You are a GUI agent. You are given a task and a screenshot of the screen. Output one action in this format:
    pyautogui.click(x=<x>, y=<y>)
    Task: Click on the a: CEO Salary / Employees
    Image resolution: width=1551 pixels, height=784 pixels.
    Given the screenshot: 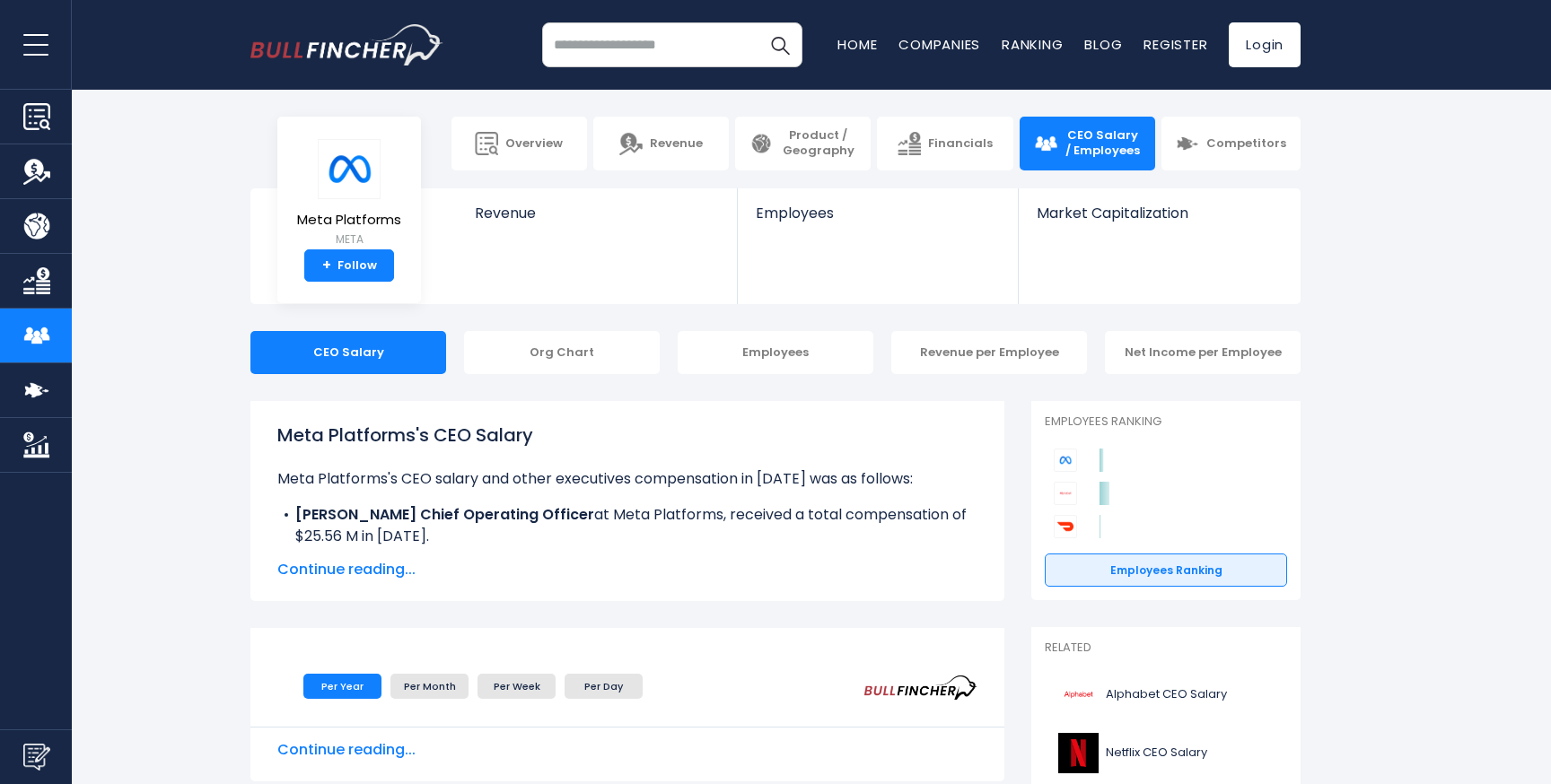 What is the action you would take?
    pyautogui.click(x=1087, y=143)
    